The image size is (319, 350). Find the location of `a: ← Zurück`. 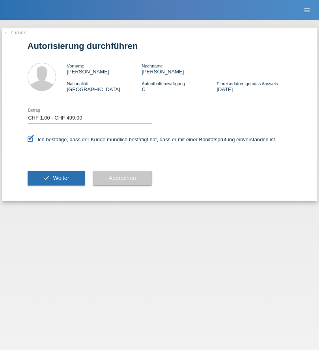

a: ← Zurück is located at coordinates (15, 32).